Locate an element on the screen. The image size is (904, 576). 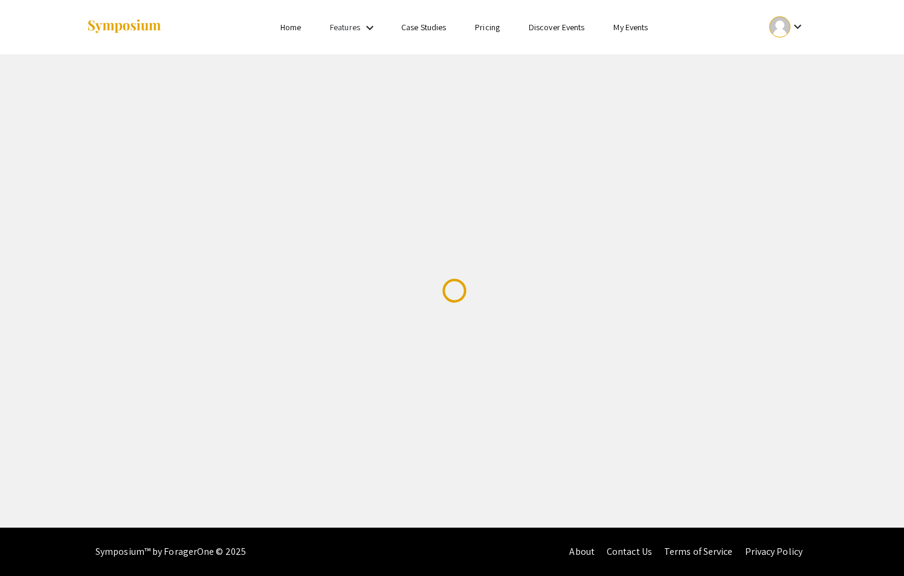
a: About is located at coordinates (582, 551).